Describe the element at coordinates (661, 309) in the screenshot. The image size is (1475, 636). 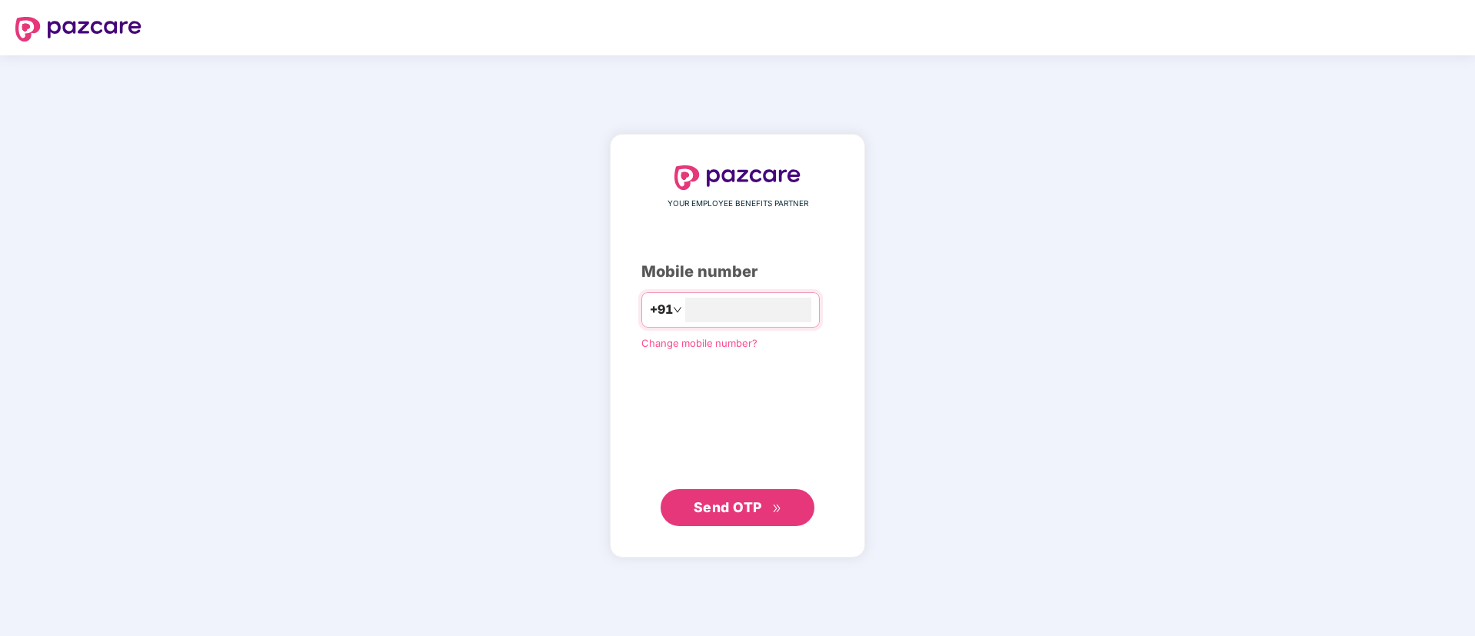
I see `span: +91` at that location.